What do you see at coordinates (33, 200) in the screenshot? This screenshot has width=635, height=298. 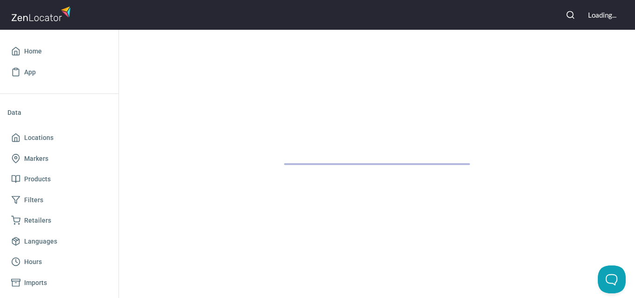 I see `span: Filters` at bounding box center [33, 200].